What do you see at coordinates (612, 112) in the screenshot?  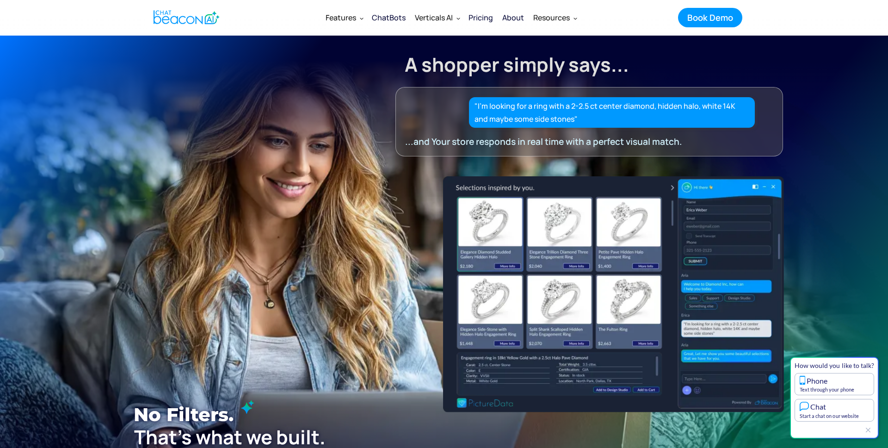 I see `div: "I’m looking for a ring with a 2-2.5 ct center diamond, hidden halo, white 14K and maybe some sid...` at bounding box center [612, 112].